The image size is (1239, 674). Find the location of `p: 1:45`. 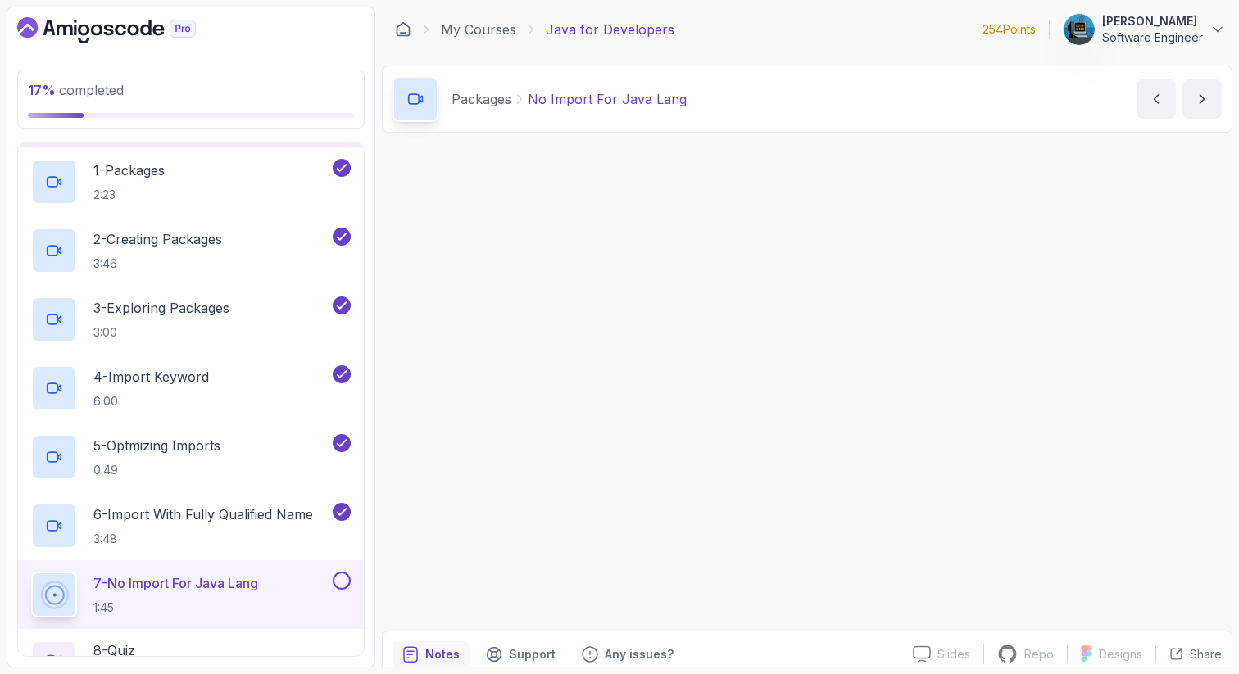

p: 1:45 is located at coordinates (175, 608).